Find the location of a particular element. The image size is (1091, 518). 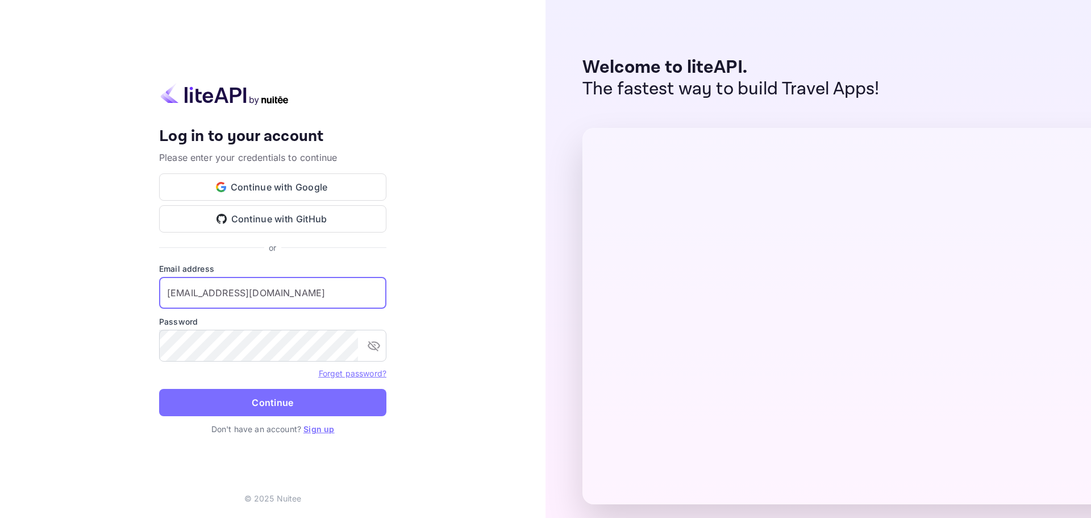

button: toggle password visibility is located at coordinates (374, 346).